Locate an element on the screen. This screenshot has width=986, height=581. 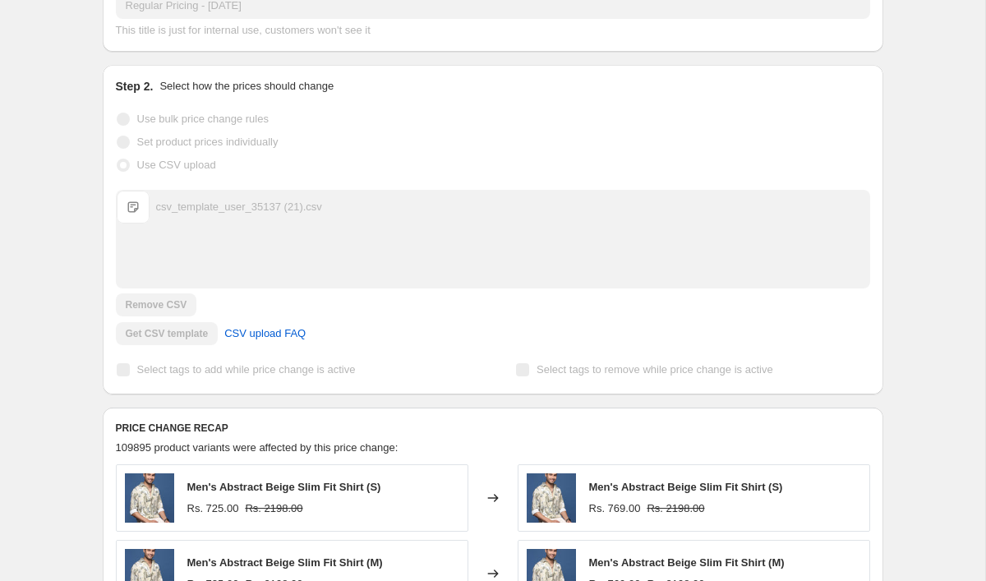
h2: Step 2. is located at coordinates (135, 86).